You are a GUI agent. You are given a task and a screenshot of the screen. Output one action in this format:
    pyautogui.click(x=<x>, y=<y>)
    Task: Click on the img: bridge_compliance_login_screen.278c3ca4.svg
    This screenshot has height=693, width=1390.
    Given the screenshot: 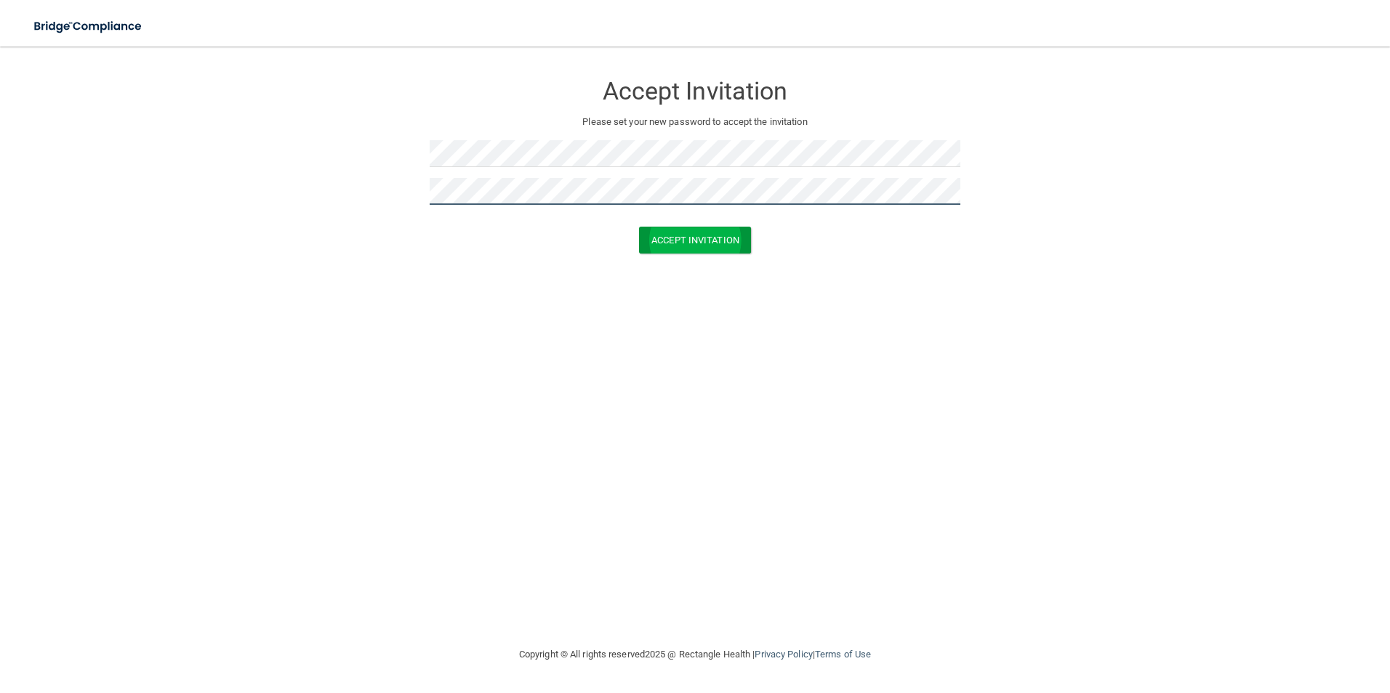 What is the action you would take?
    pyautogui.click(x=89, y=26)
    